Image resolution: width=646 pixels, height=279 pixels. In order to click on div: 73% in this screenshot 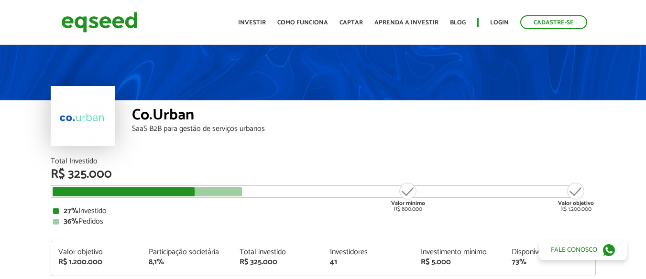, I will do `click(549, 262)`.